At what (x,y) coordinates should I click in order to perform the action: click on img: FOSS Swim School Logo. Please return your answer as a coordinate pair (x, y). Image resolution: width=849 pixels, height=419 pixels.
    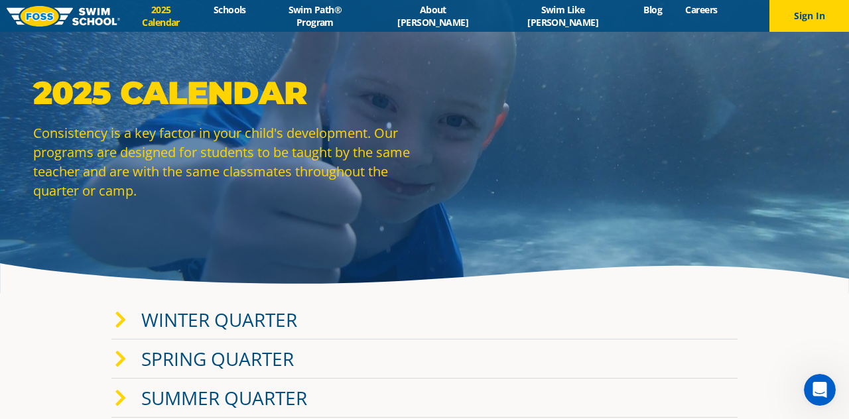
    Looking at the image, I should click on (63, 16).